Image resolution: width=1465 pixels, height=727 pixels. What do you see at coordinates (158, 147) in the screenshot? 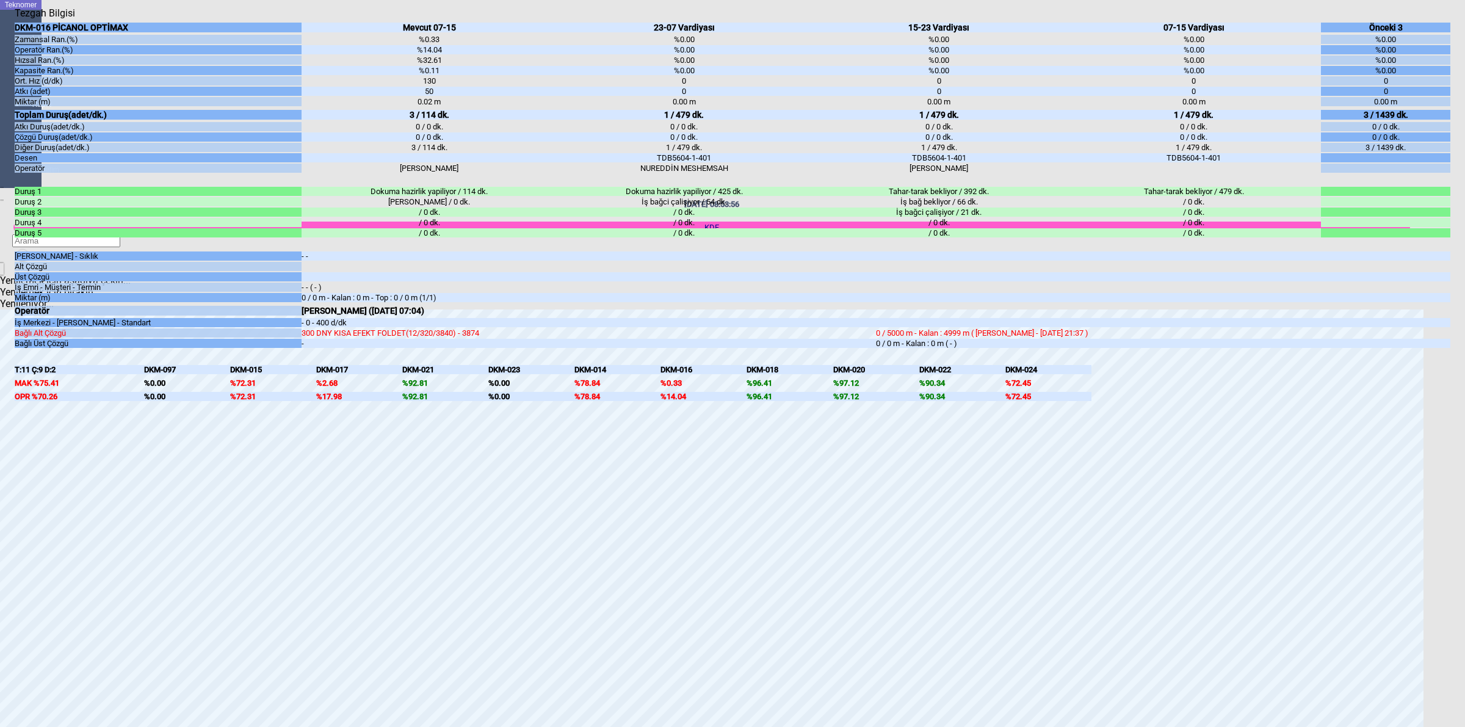
I see `div: Diğer Duruş(adet/dk.)` at bounding box center [158, 147].